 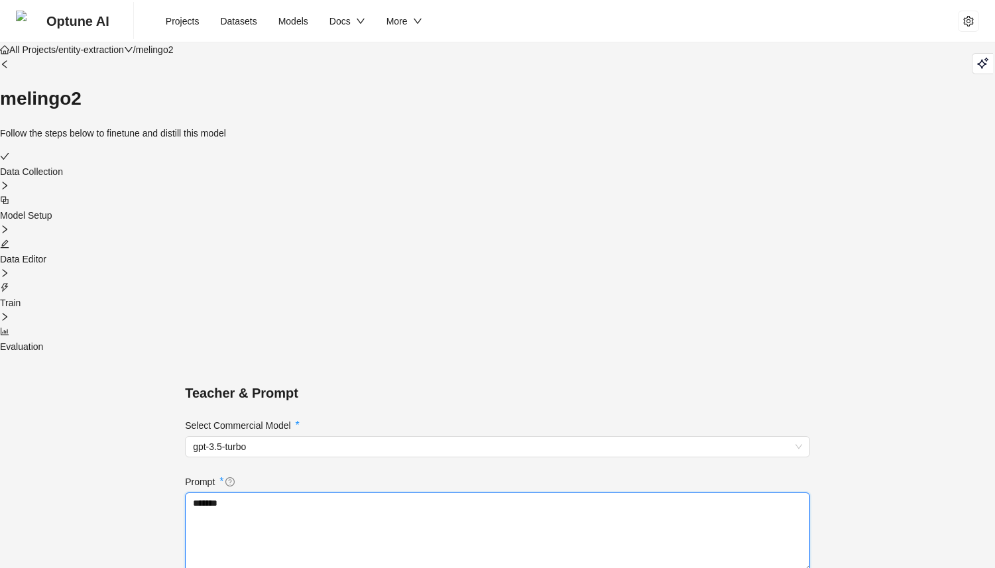 I want to click on img: Optune, so click(x=27, y=21).